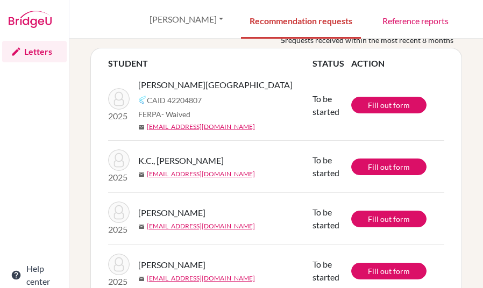 This screenshot has width=483, height=288. I want to click on img: K.C., Nischal, so click(119, 160).